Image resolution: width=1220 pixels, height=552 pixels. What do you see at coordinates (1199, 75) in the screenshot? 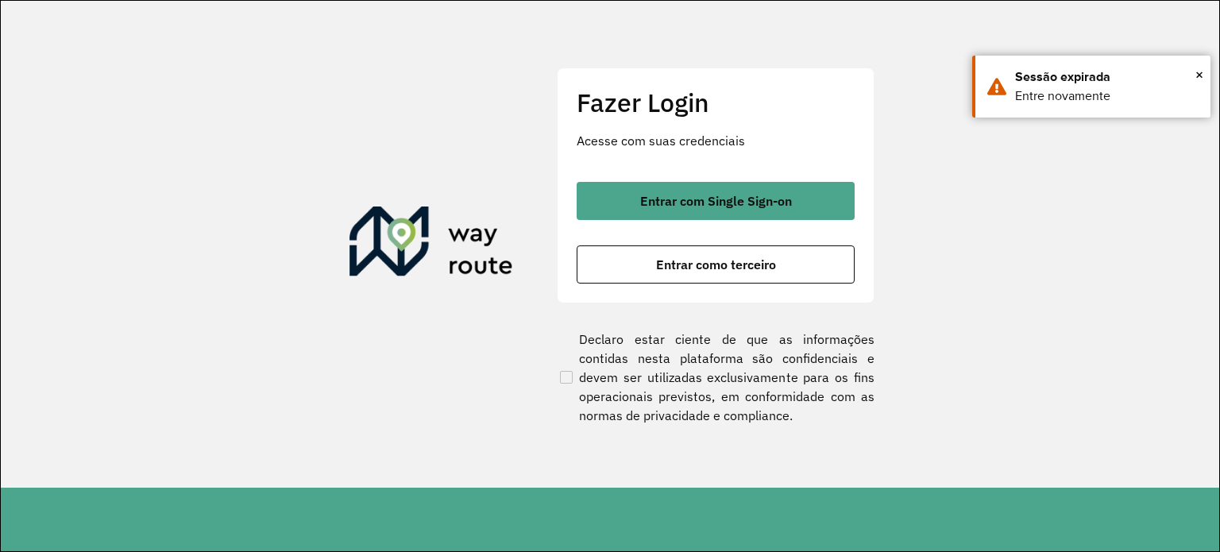
I see `button: Close` at bounding box center [1199, 75].